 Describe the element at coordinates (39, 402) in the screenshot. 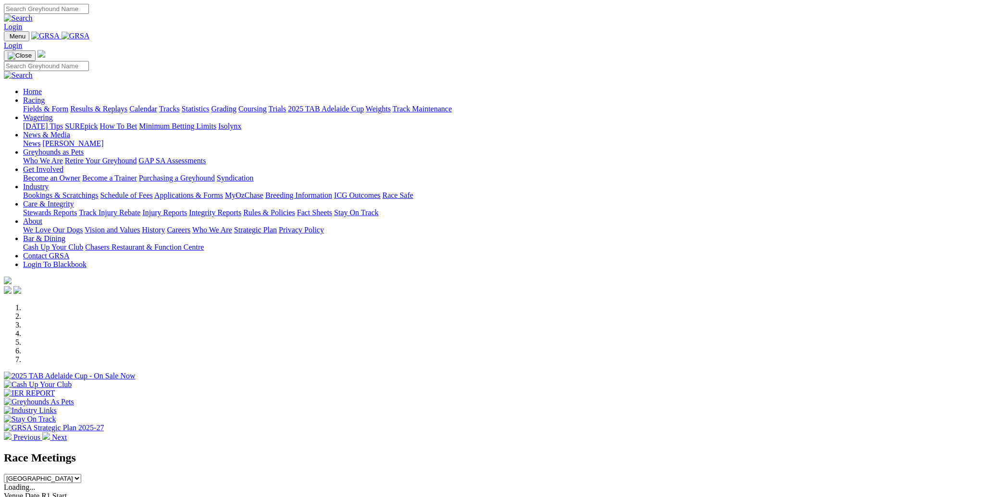

I see `img: Greyhounds As Pets` at that location.